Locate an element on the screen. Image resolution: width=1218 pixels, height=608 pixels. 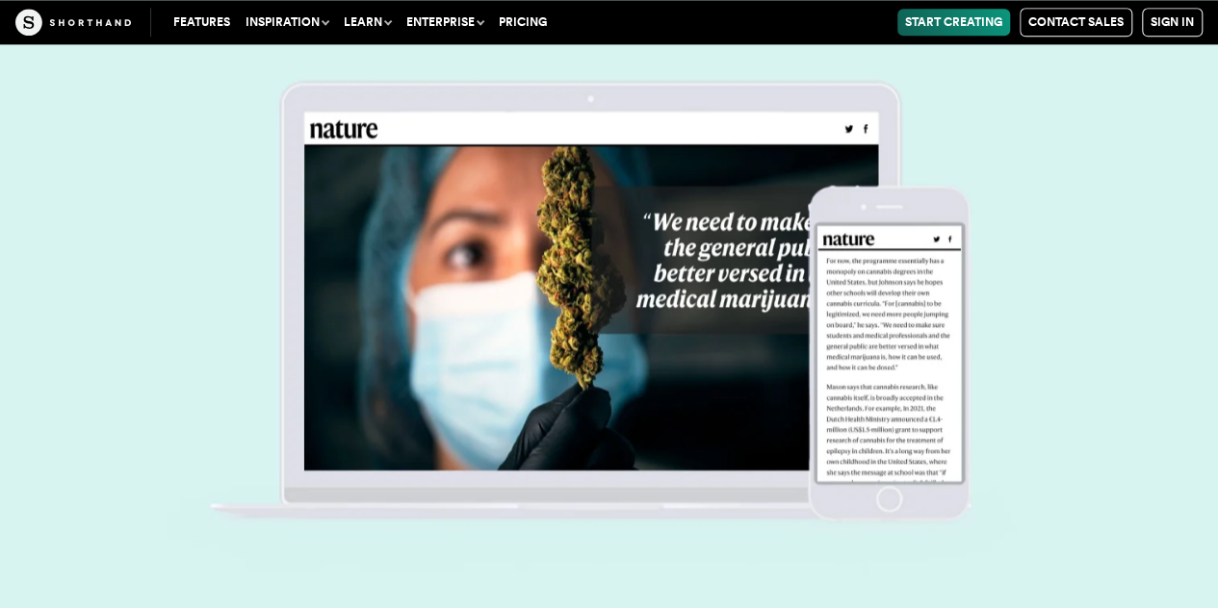
a: Contact Sales is located at coordinates (1075, 22).